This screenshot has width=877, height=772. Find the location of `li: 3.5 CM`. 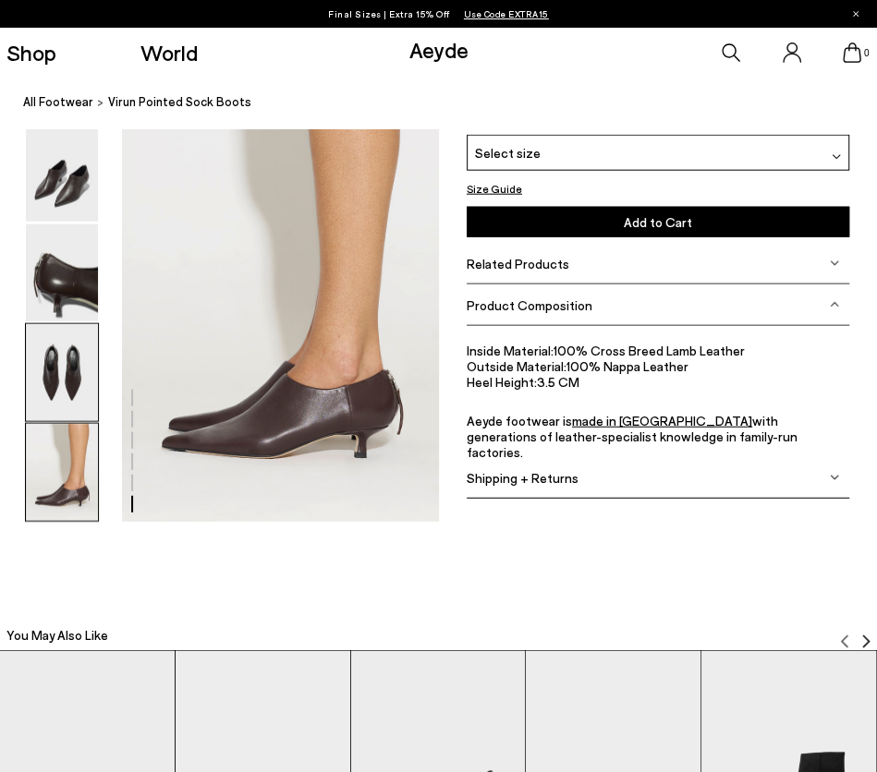

li: 3.5 CM is located at coordinates (658, 382).